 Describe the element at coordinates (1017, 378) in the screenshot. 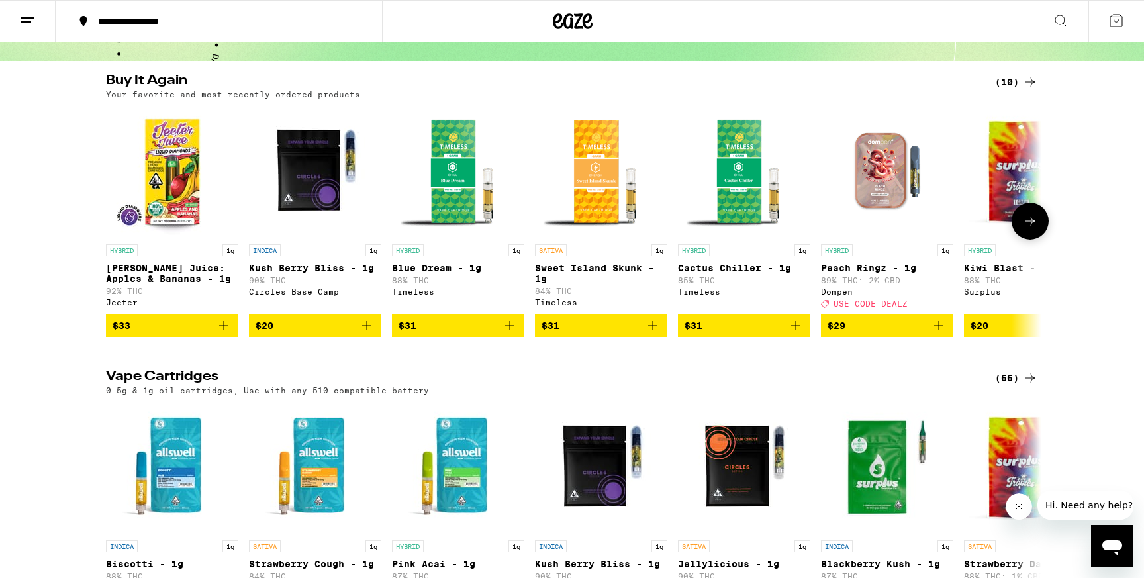

I see `div: (66)` at that location.